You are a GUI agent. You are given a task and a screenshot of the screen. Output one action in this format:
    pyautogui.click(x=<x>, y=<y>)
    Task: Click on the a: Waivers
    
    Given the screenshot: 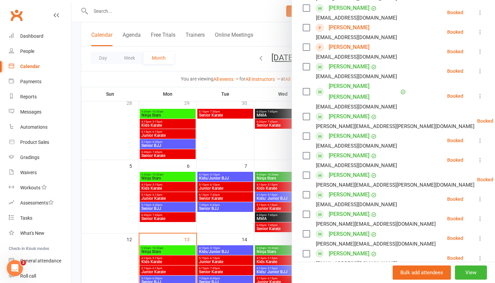 What is the action you would take?
    pyautogui.click(x=40, y=173)
    